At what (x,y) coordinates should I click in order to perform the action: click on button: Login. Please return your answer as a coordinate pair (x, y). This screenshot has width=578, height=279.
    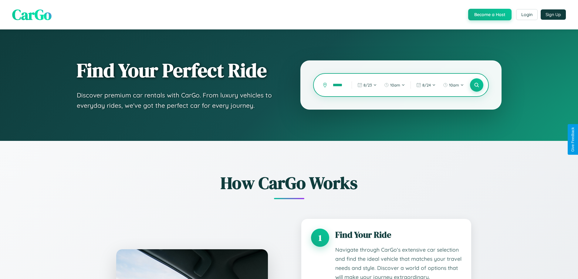
    Looking at the image, I should click on (527, 15).